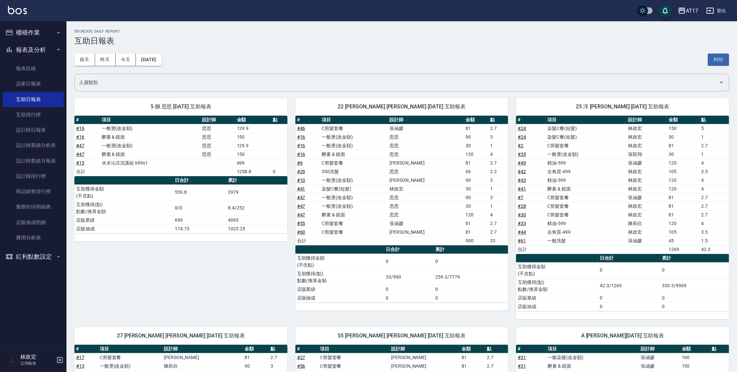 The height and width of the screenshot is (372, 737). Describe the element at coordinates (37, 357) in the screenshot. I see `h5: 林政宏` at that location.